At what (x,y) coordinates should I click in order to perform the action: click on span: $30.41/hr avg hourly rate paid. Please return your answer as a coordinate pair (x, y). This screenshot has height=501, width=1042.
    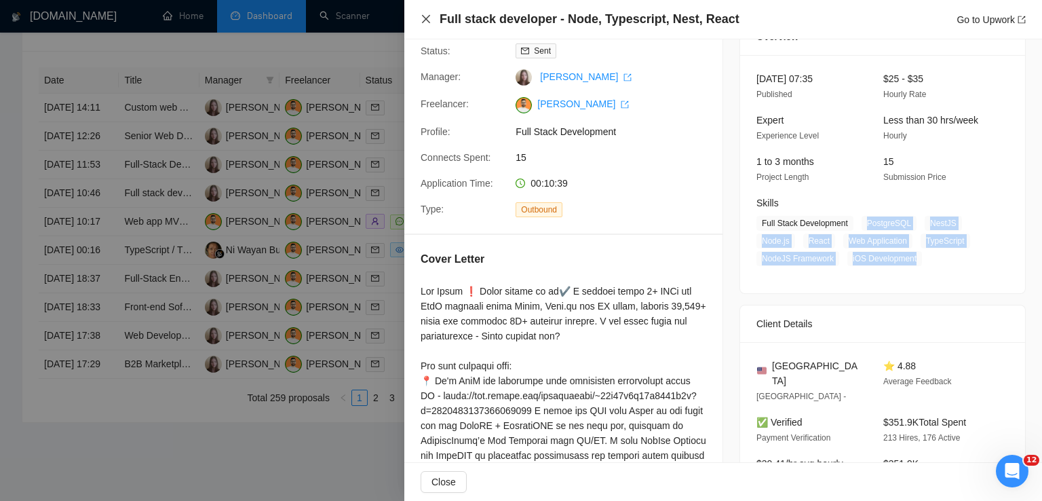
    Looking at the image, I should click on (800, 471).